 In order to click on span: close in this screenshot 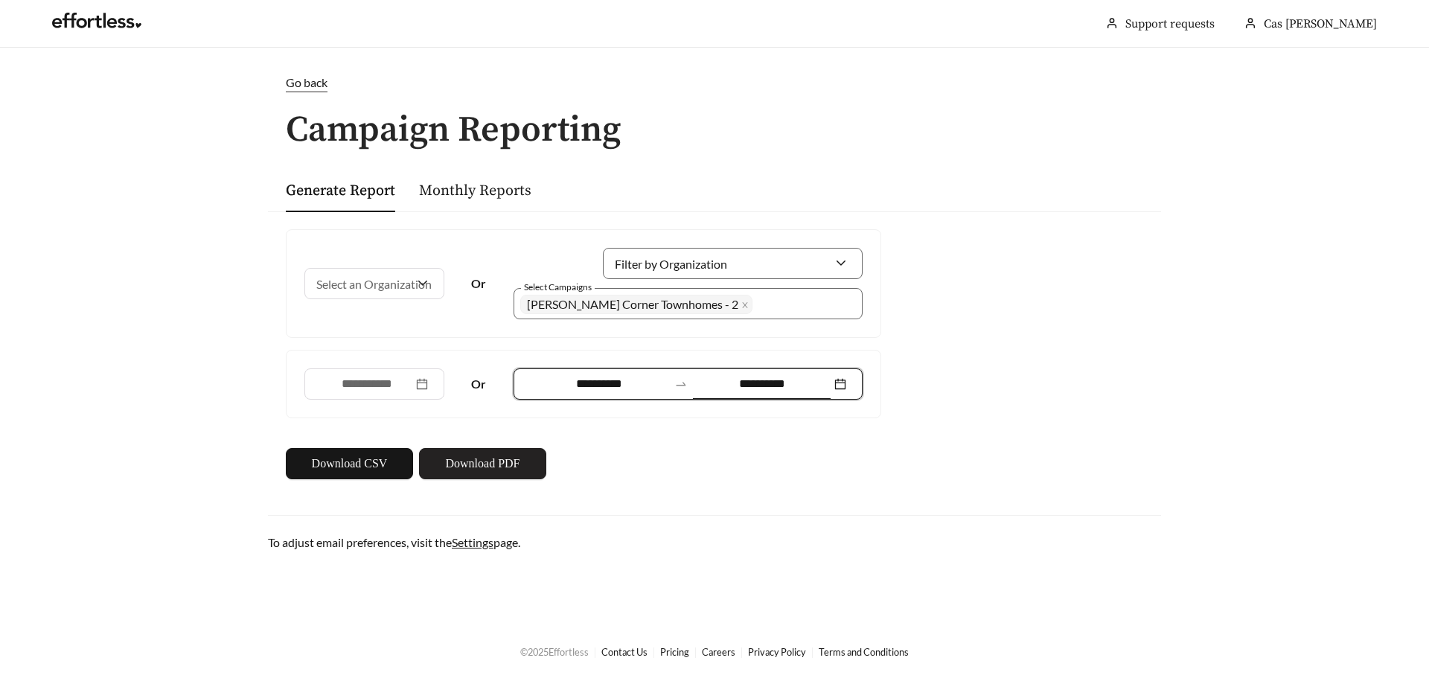, I will do `click(745, 305)`.